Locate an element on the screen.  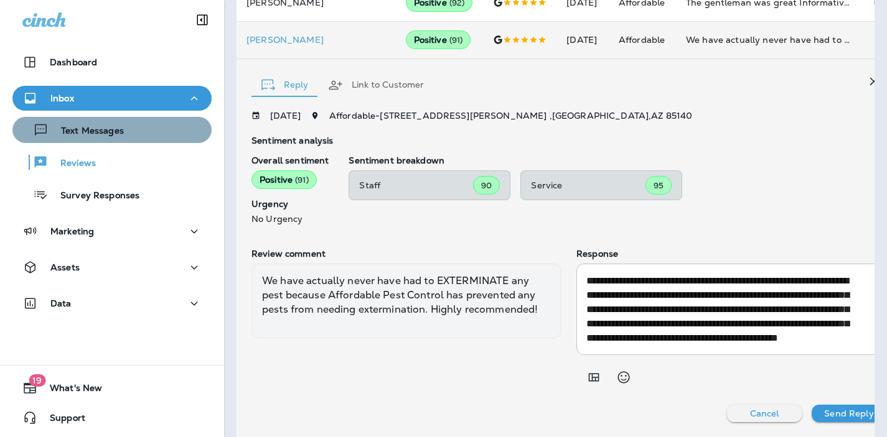
span: 90 is located at coordinates (486, 185).